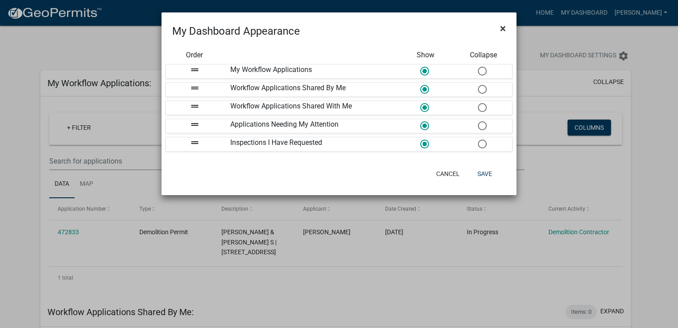 Image resolution: width=678 pixels, height=328 pixels. What do you see at coordinates (310, 71) in the screenshot?
I see `div: My Workflow Applications` at bounding box center [310, 71].